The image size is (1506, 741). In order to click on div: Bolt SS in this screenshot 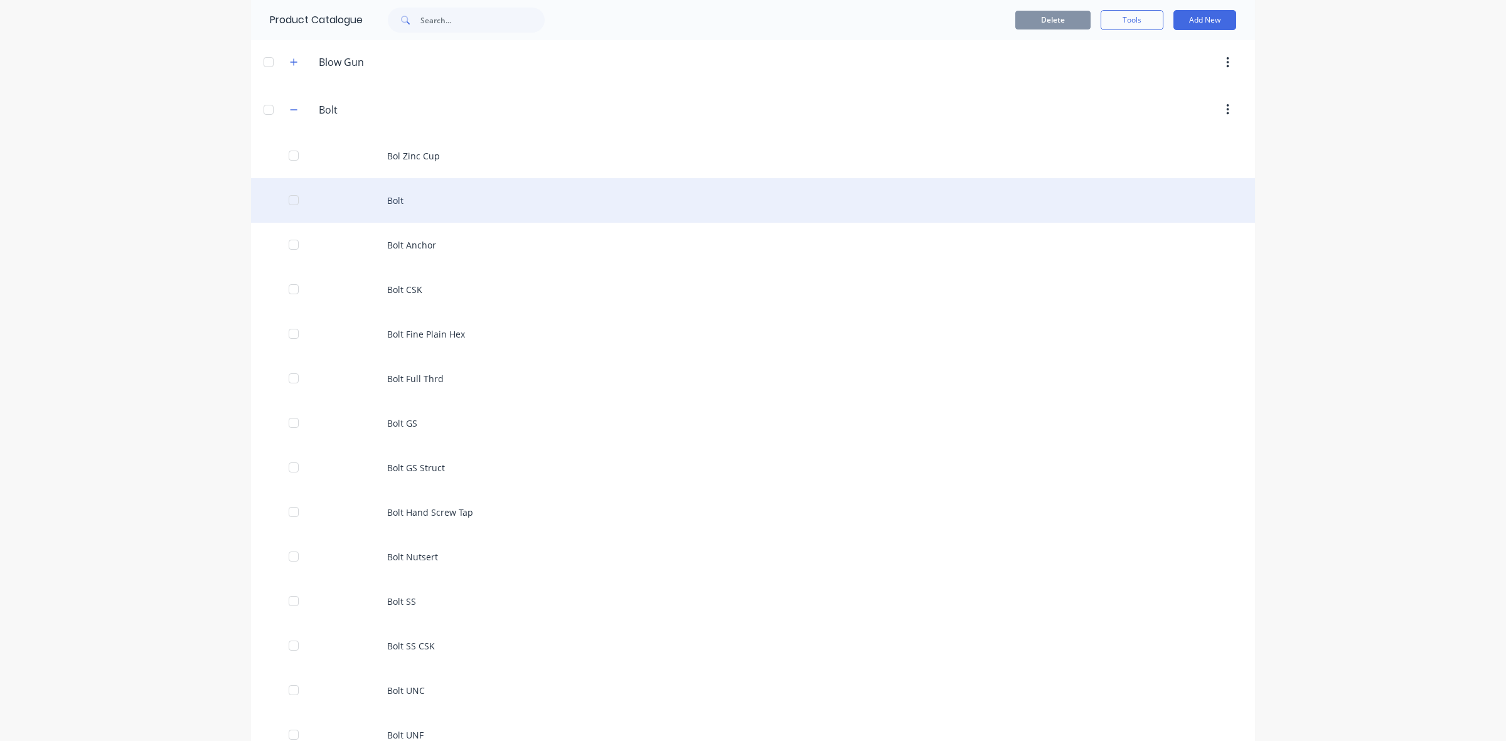, I will do `click(753, 601)`.